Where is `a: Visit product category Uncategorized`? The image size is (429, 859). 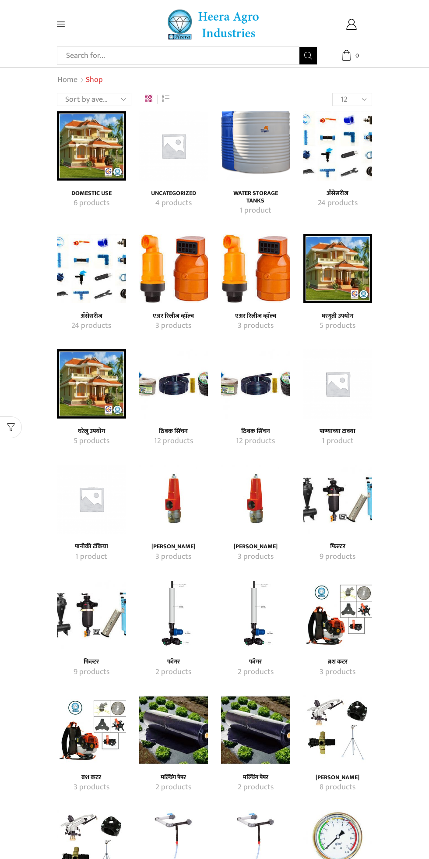 a: Visit product category Uncategorized is located at coordinates (174, 146).